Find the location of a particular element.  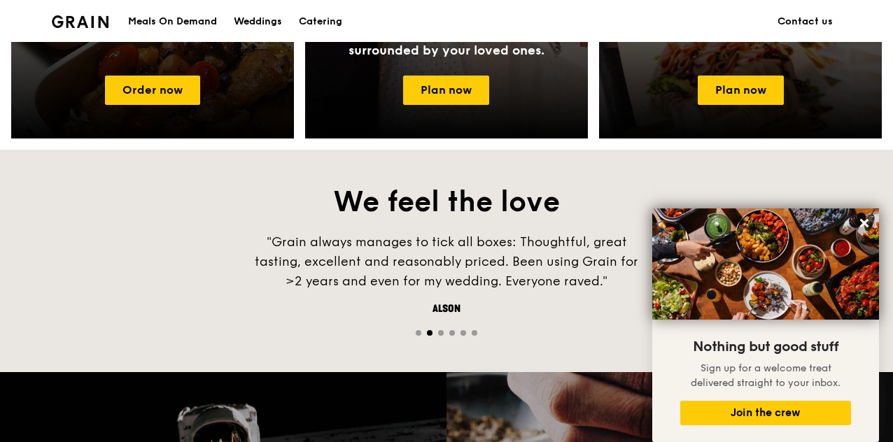

span: Go to slide 6 is located at coordinates (474, 333).